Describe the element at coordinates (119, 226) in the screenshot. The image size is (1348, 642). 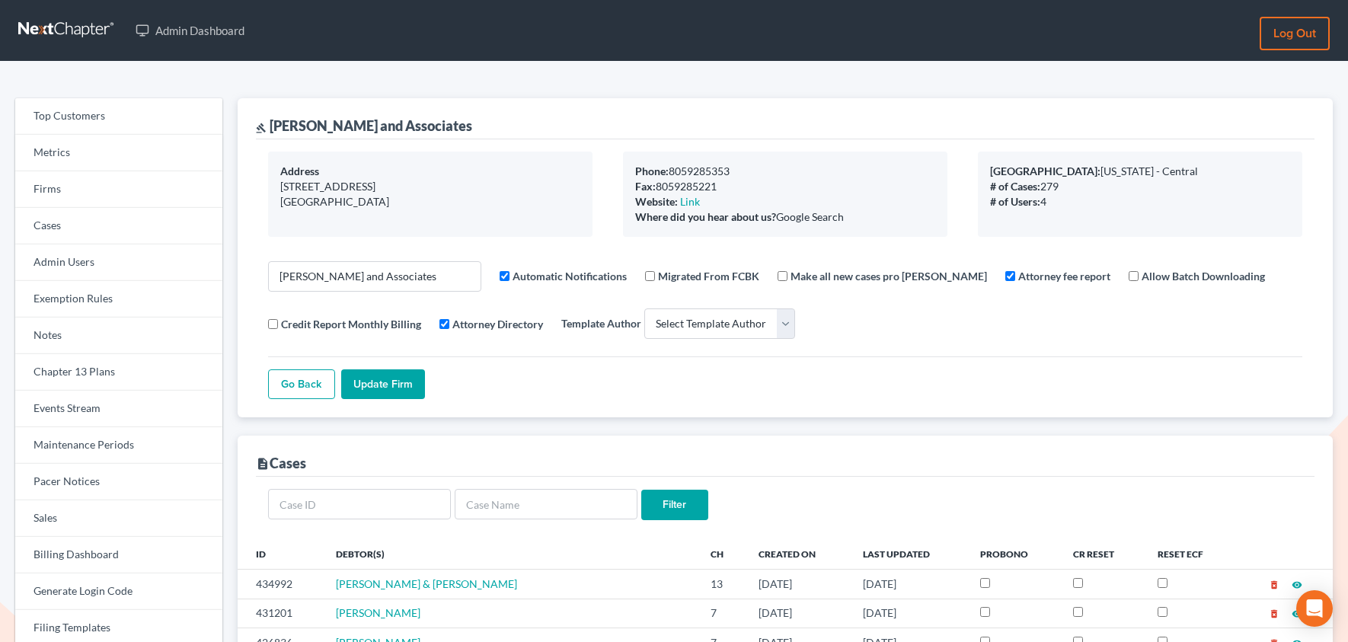
I see `a: Cases` at that location.